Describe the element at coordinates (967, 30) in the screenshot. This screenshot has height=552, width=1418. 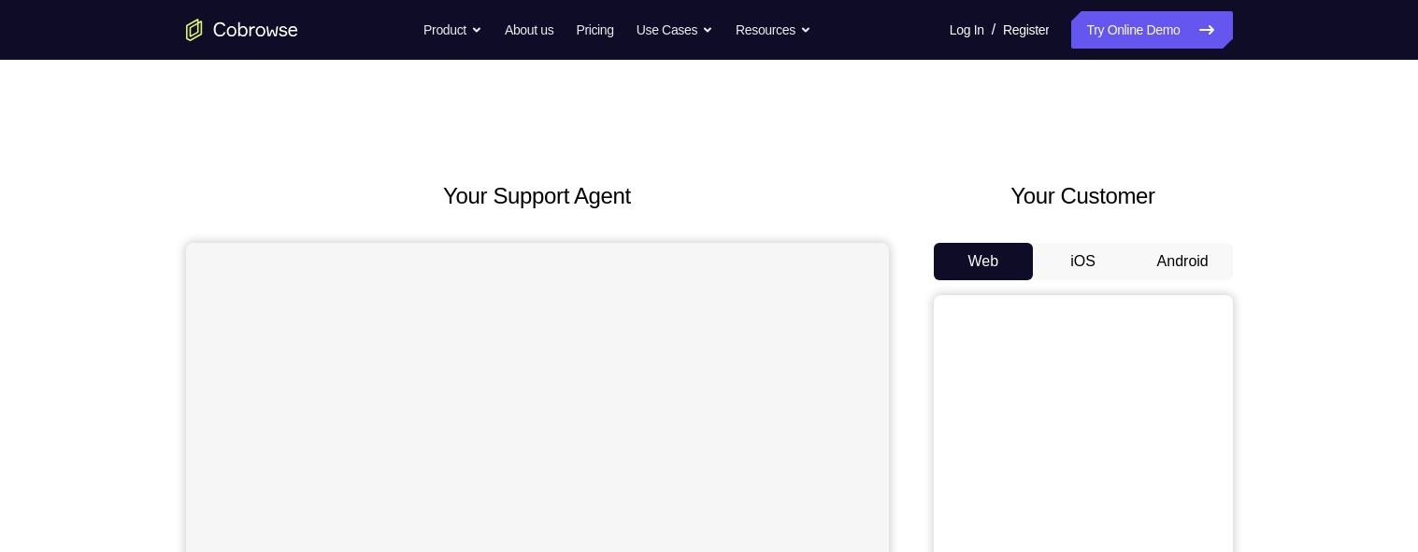
I see `a: Log In` at that location.